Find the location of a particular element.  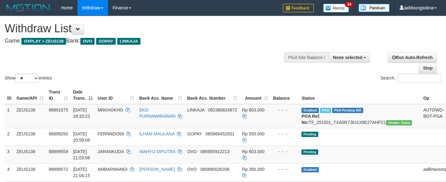

img: Button%20Memo.svg is located at coordinates (336, 8).